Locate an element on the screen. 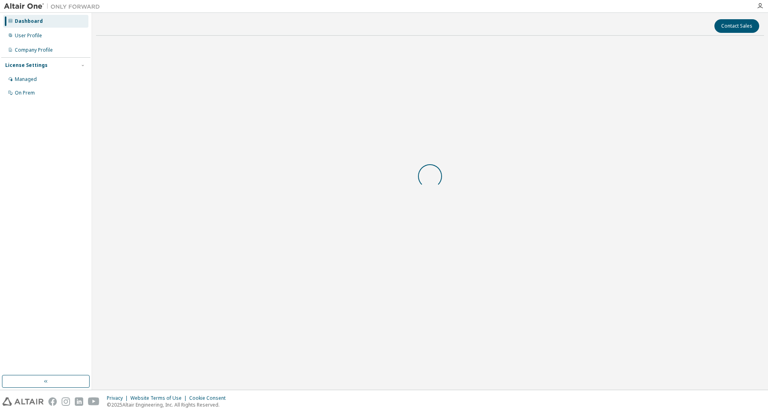 The height and width of the screenshot is (413, 768). div: License Settings is located at coordinates (26, 65).